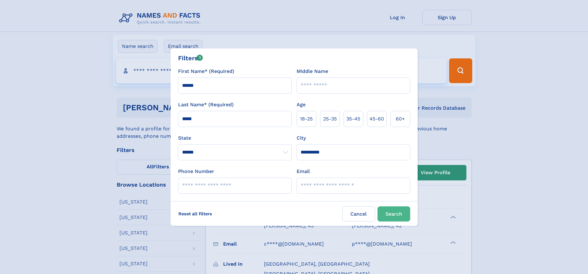  I want to click on label: Age, so click(301, 105).